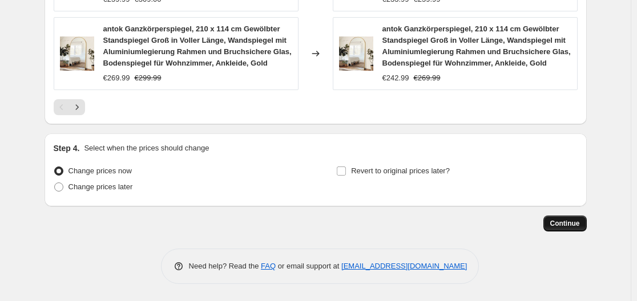 This screenshot has width=637, height=301. I want to click on span: Need help? Read the, so click(225, 266).